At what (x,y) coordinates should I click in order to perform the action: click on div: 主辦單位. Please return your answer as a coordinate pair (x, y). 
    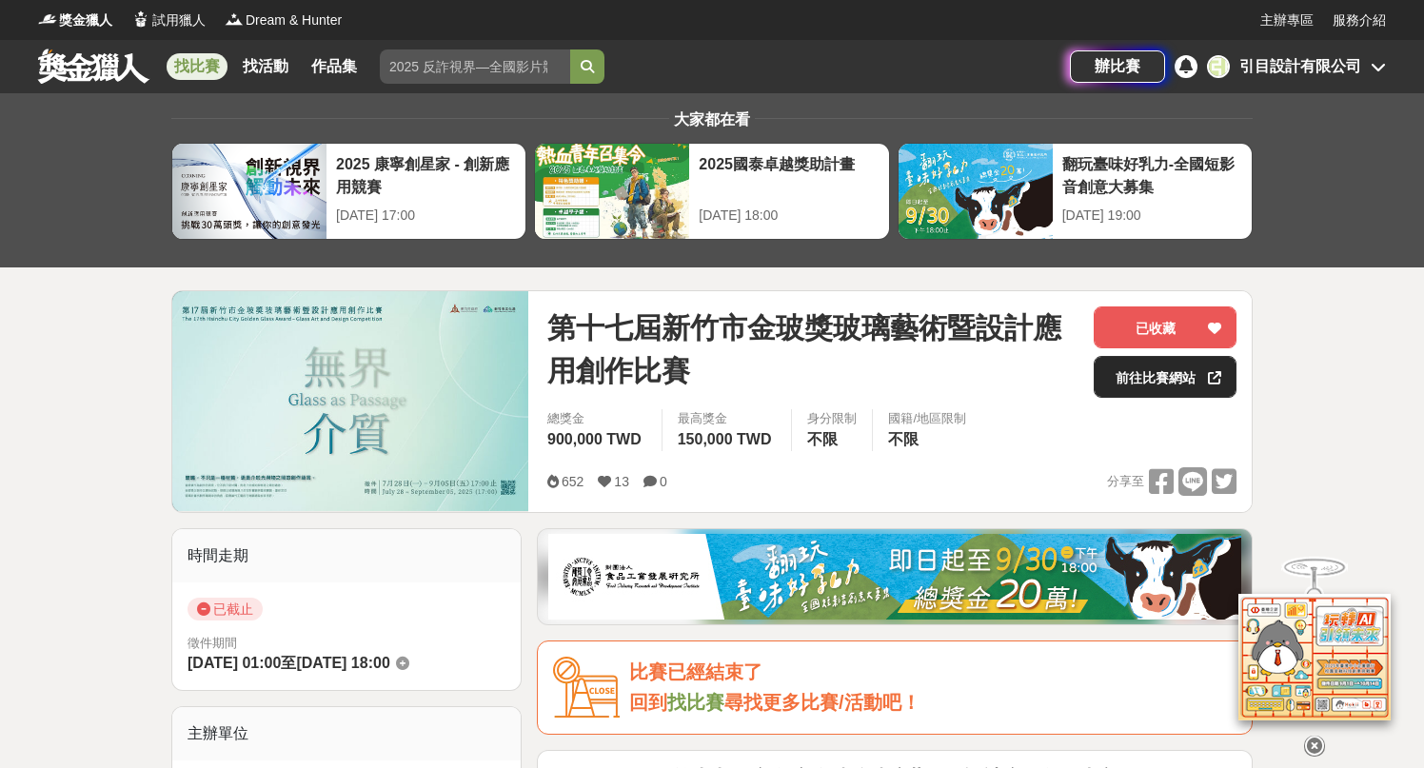
    Looking at the image, I should click on (347, 734).